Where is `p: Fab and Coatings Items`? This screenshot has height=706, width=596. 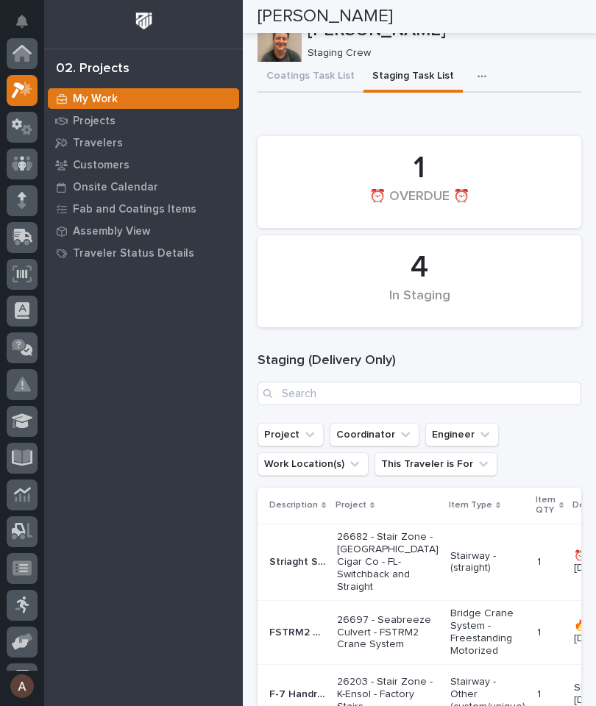
p: Fab and Coatings Items is located at coordinates (135, 210).